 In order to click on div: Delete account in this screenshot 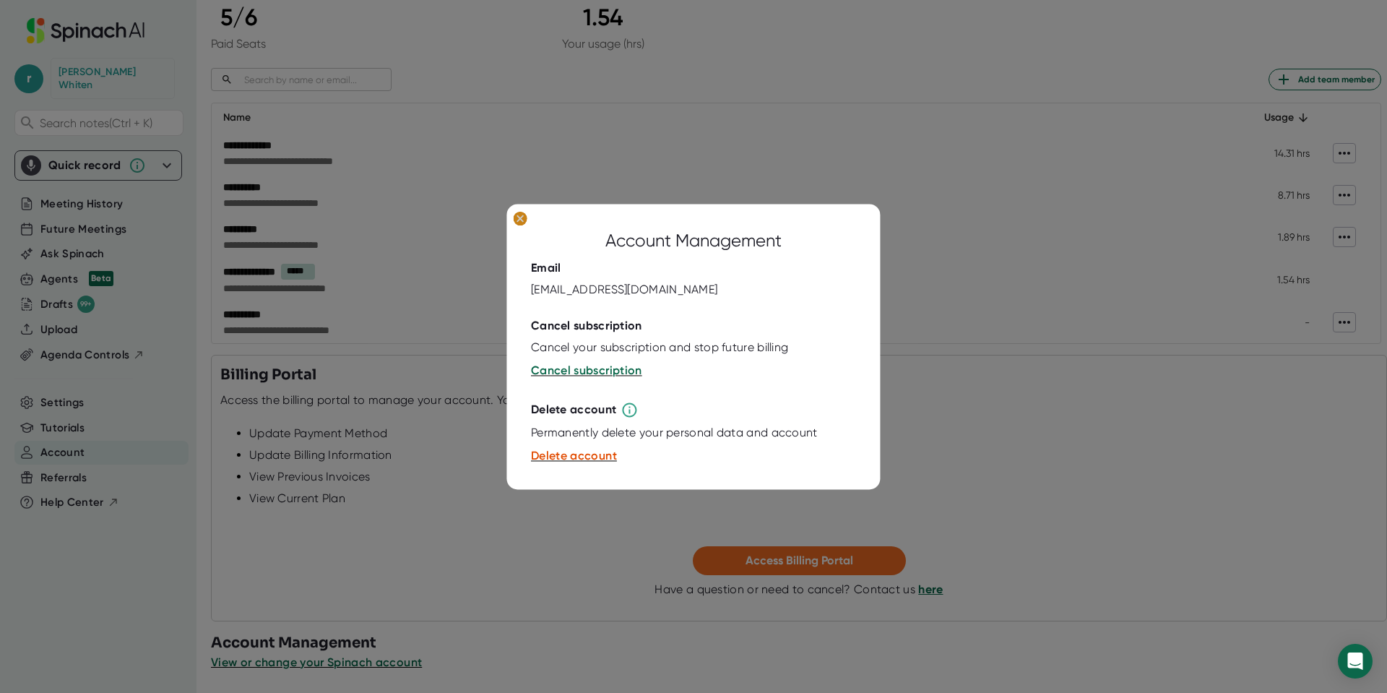, I will do `click(574, 410)`.